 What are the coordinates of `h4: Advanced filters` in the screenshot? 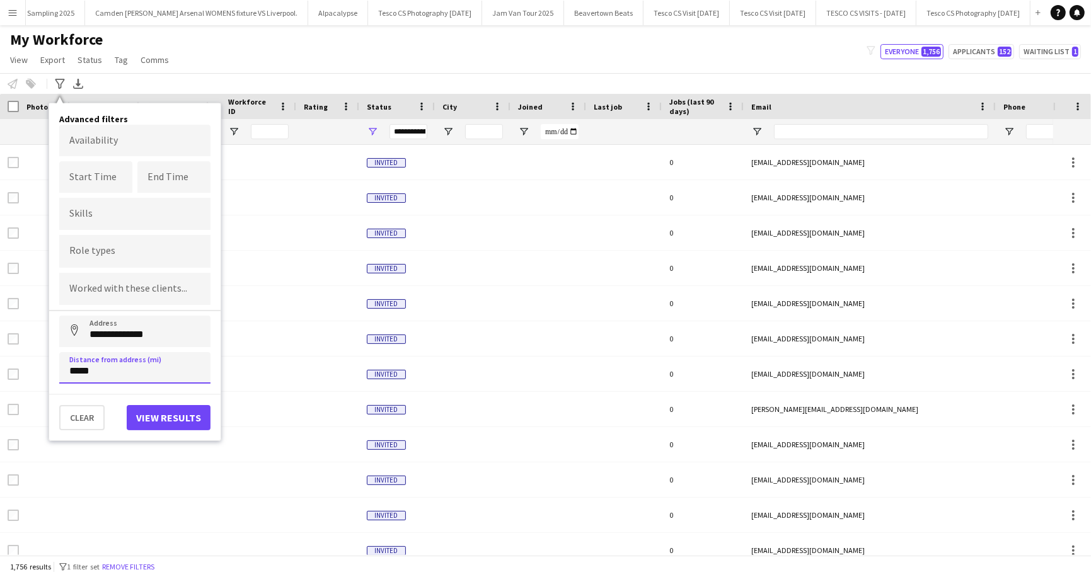 It's located at (135, 119).